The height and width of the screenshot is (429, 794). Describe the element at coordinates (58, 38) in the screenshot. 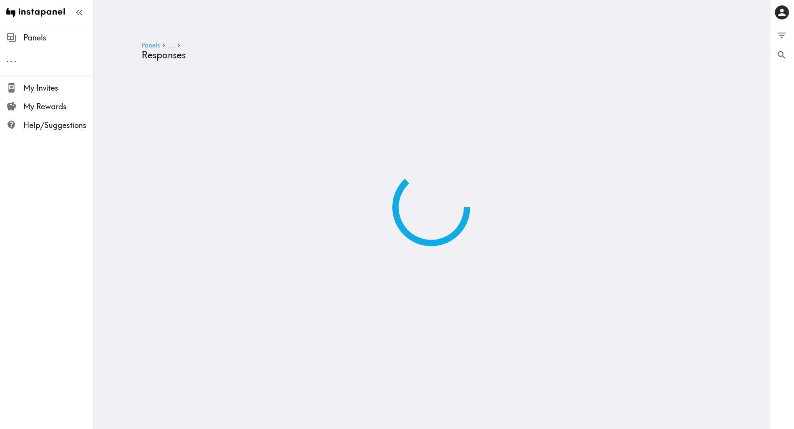

I see `span: Panels` at that location.